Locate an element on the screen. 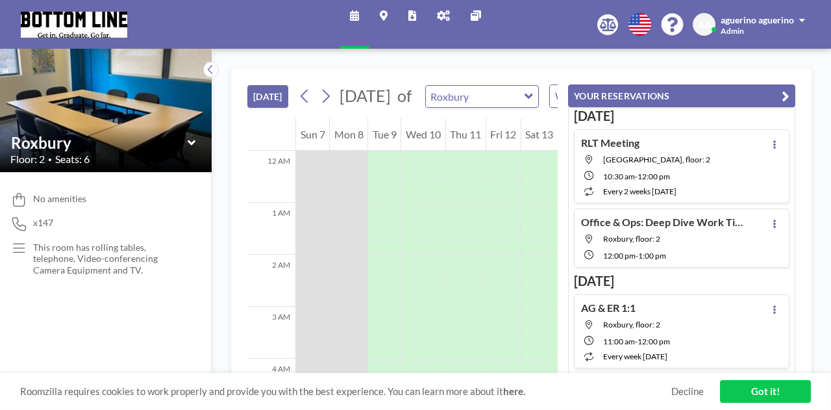 This screenshot has height=410, width=831. div: Tue 9 is located at coordinates (385, 134).